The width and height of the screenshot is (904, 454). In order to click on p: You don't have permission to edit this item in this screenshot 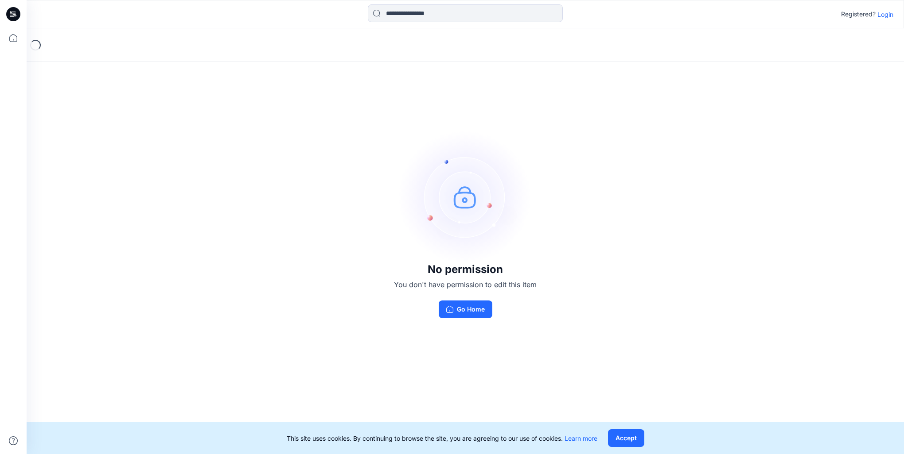, I will do `click(465, 285)`.